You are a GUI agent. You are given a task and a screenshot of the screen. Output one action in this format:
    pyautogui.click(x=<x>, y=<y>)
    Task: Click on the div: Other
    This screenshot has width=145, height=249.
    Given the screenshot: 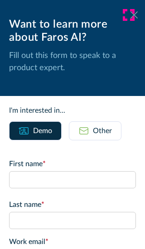 What is the action you would take?
    pyautogui.click(x=102, y=131)
    